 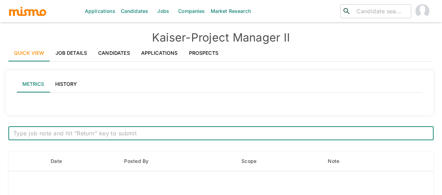 I want to click on h4: Kaiser - Project Manager II, so click(x=221, y=38).